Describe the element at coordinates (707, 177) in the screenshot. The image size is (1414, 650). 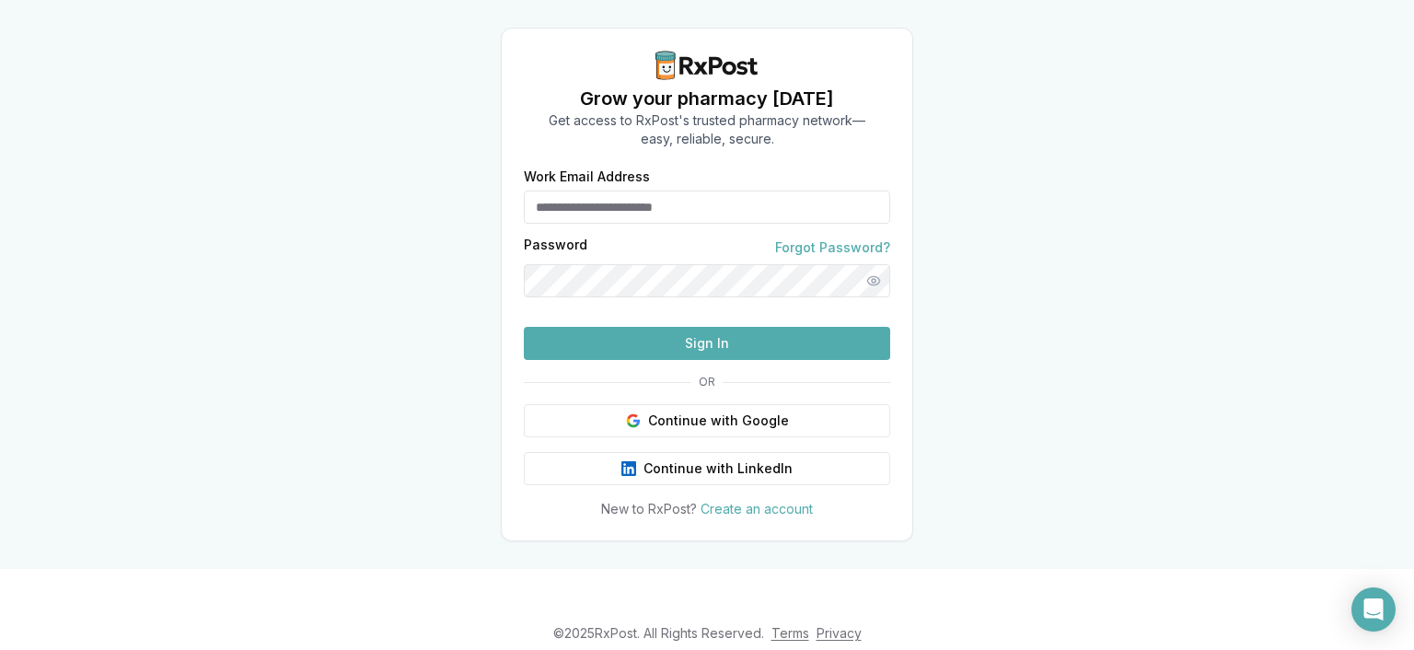
I see `label: Work Email Address` at that location.